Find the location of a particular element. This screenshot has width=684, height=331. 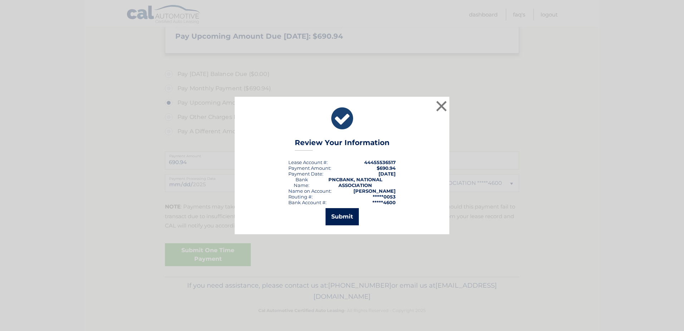

strong: PNCBANK, NATIONAL ASSOCIATION is located at coordinates (355, 182).